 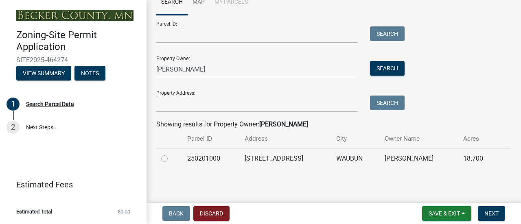 I want to click on wm-modal-confirm: Summary, so click(x=44, y=74).